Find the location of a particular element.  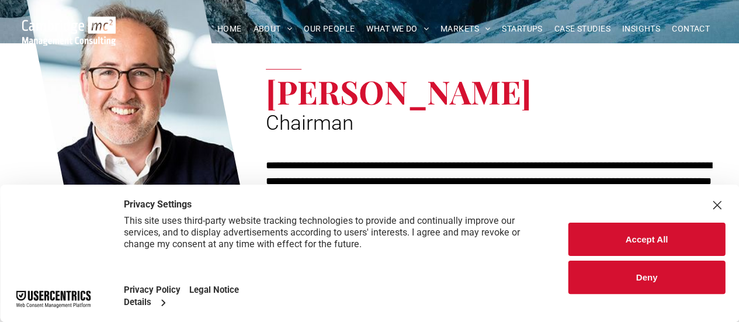

a: INSIGHTS is located at coordinates (641, 29).